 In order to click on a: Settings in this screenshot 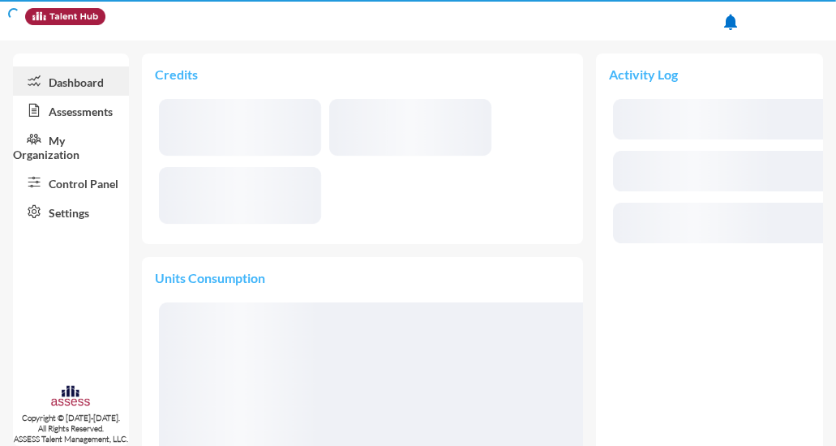, I will do `click(71, 212)`.